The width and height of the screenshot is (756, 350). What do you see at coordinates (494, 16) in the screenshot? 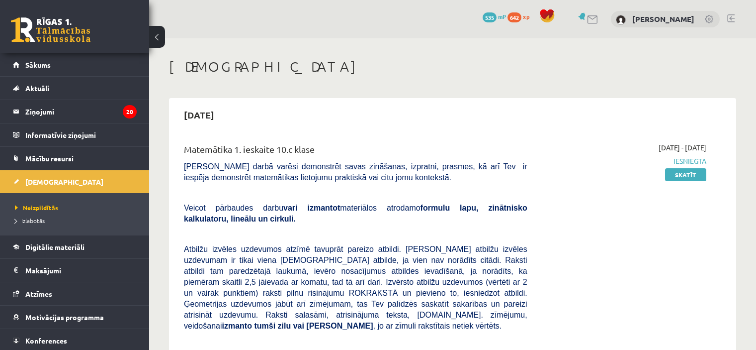
I see `a: 535 mP` at bounding box center [494, 16].